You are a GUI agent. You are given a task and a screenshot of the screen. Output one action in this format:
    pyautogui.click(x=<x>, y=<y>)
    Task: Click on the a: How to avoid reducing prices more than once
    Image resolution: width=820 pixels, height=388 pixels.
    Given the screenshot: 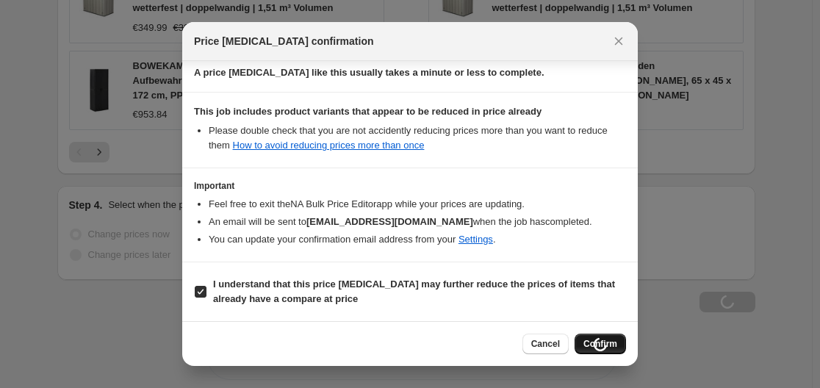 What is the action you would take?
    pyautogui.click(x=328, y=145)
    